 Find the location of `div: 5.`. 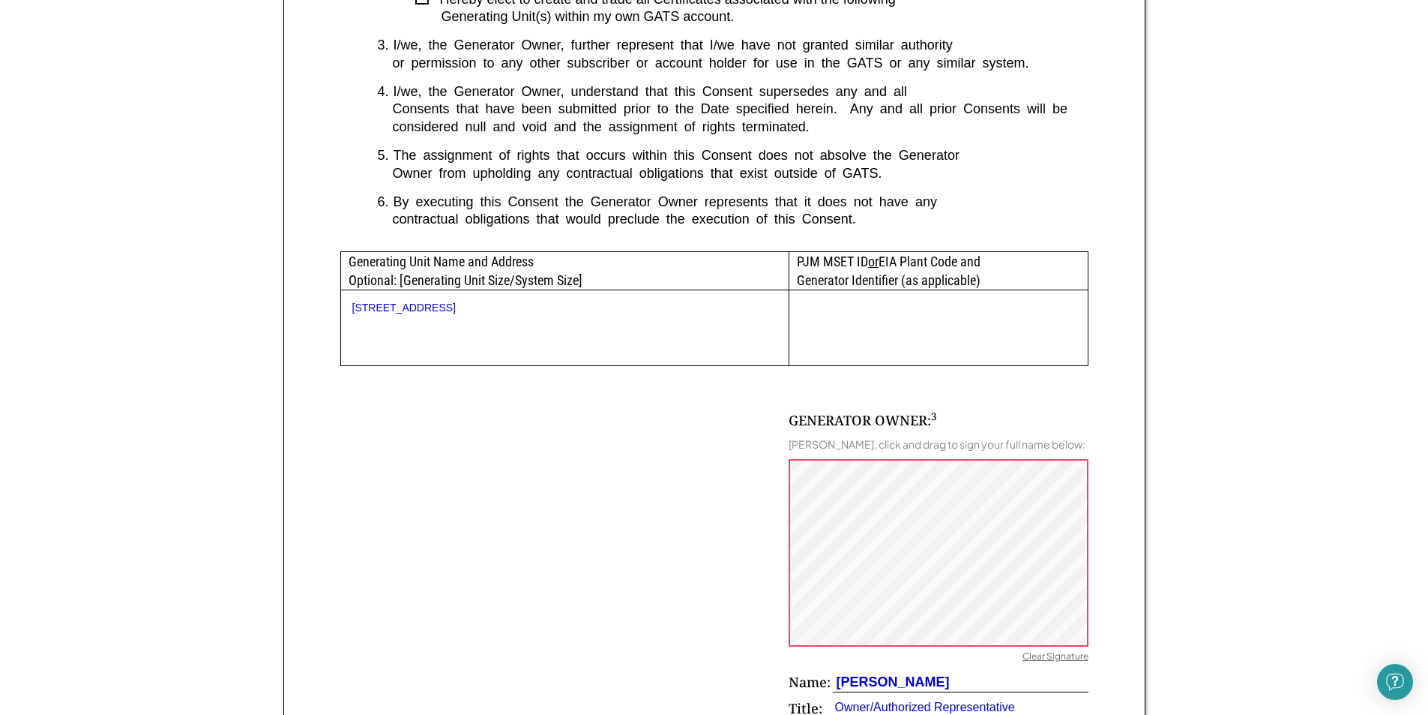

div: 5. is located at coordinates (383, 155).